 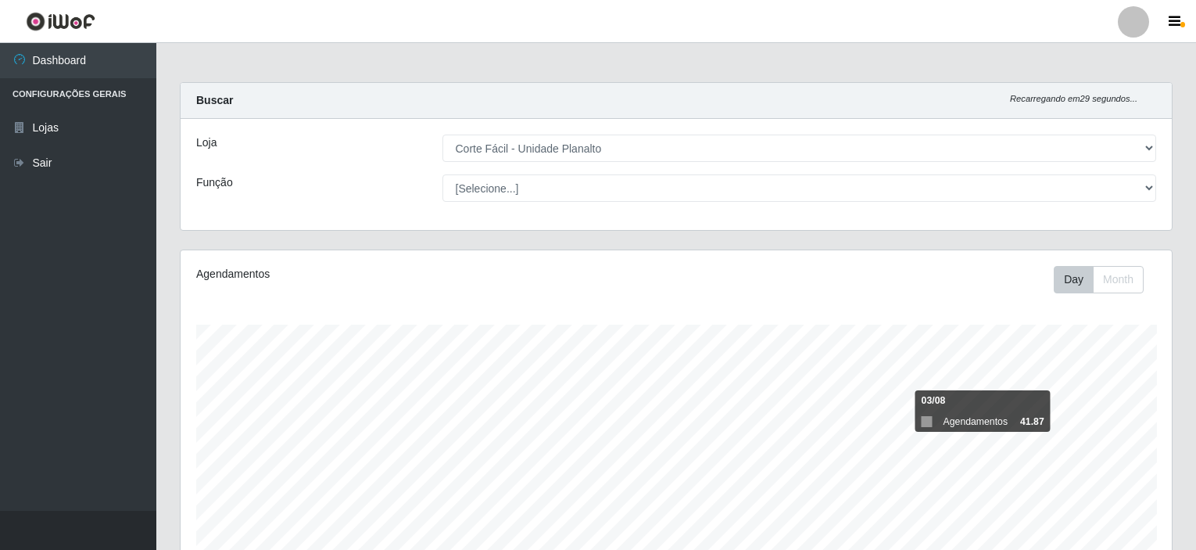 What do you see at coordinates (60, 21) in the screenshot?
I see `img: CoreUI Logo` at bounding box center [60, 21].